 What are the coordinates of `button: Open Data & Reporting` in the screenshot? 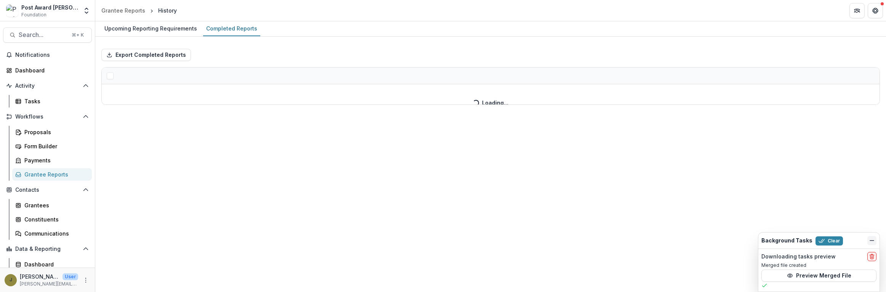 It's located at (47, 249).